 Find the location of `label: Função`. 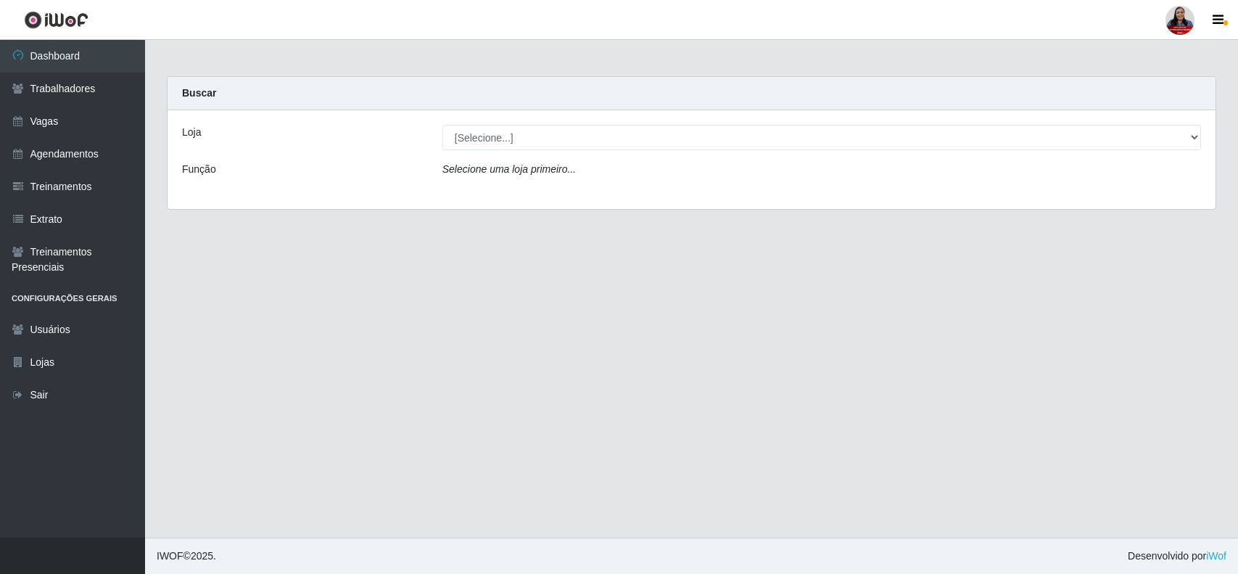

label: Função is located at coordinates (199, 169).